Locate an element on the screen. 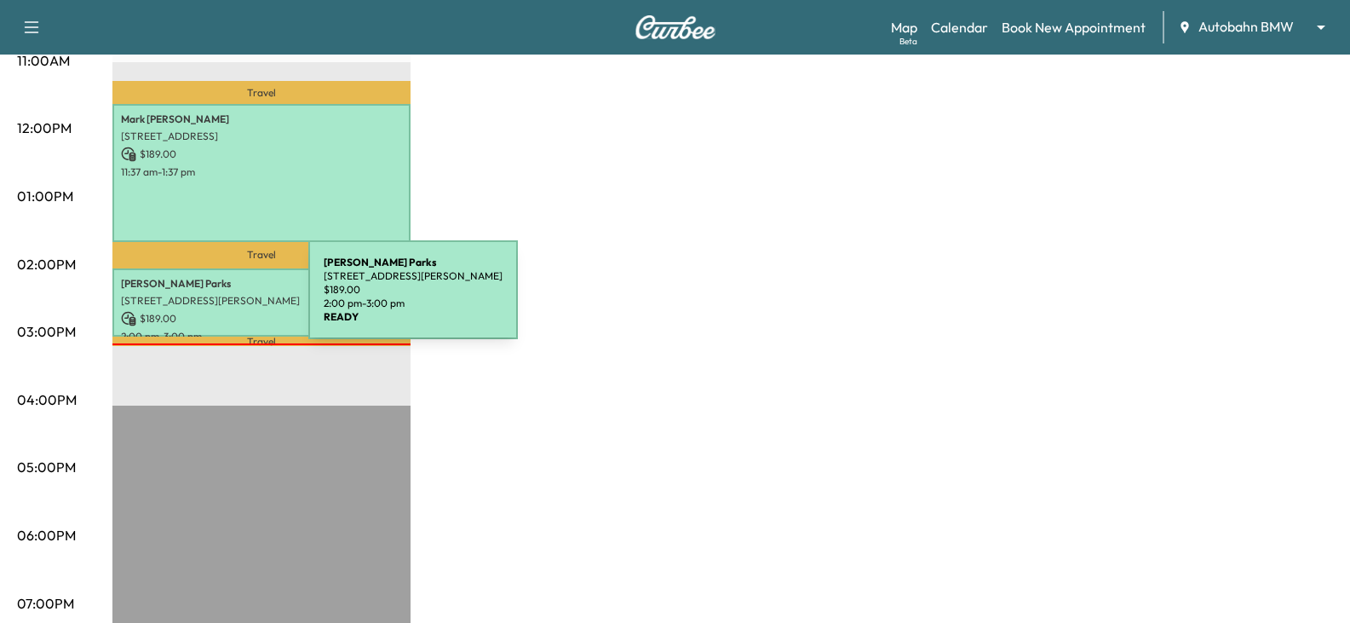 This screenshot has width=1350, height=623. a: Book New Appointment is located at coordinates (1073, 27).